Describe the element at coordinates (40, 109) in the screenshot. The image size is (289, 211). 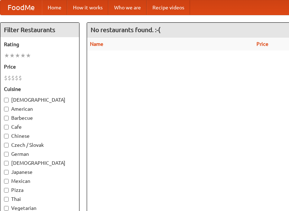
I see `label: American` at that location.